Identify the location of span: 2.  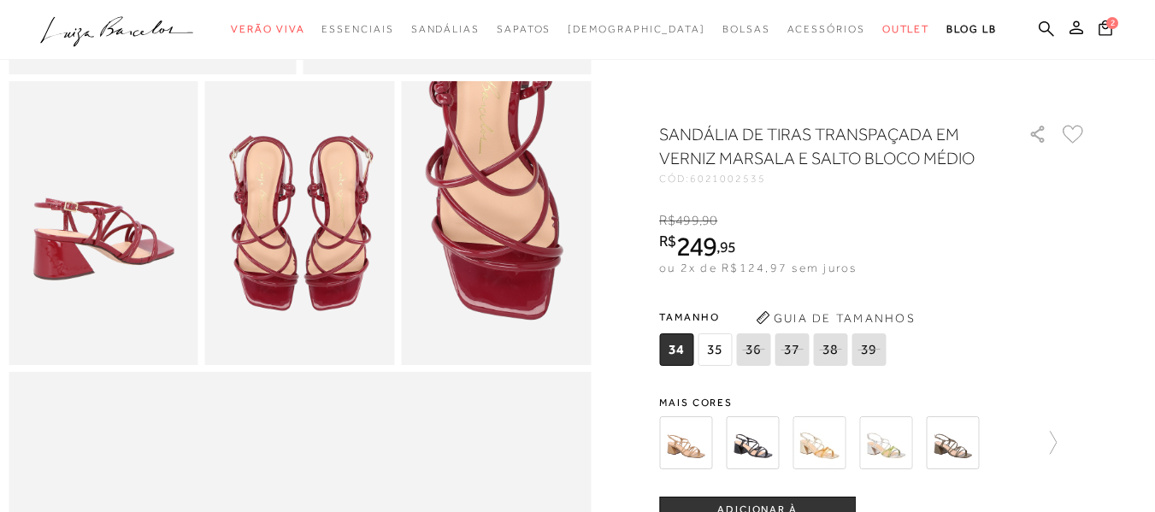
(1112, 23).